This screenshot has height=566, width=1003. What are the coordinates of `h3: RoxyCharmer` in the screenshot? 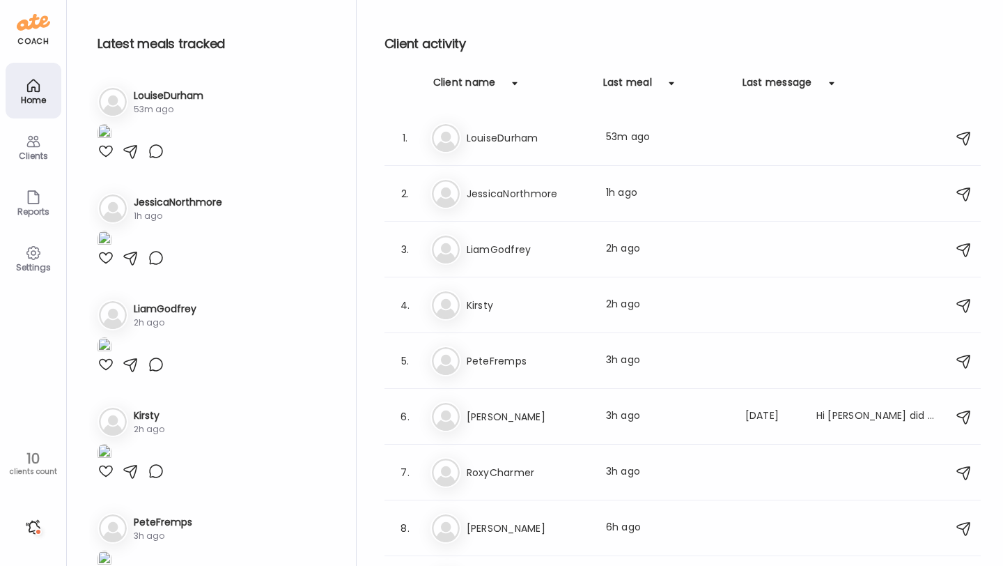 It's located at (528, 472).